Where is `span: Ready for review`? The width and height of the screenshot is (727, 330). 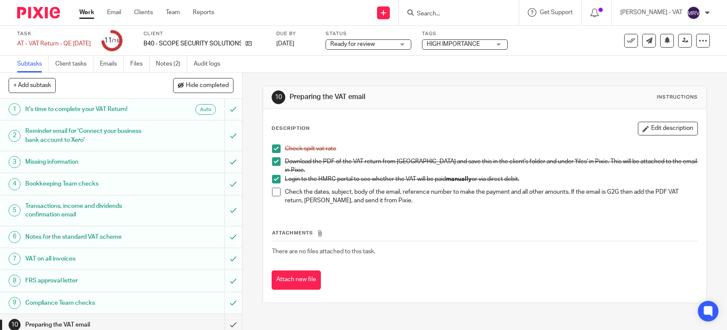 span: Ready for review is located at coordinates (352, 44).